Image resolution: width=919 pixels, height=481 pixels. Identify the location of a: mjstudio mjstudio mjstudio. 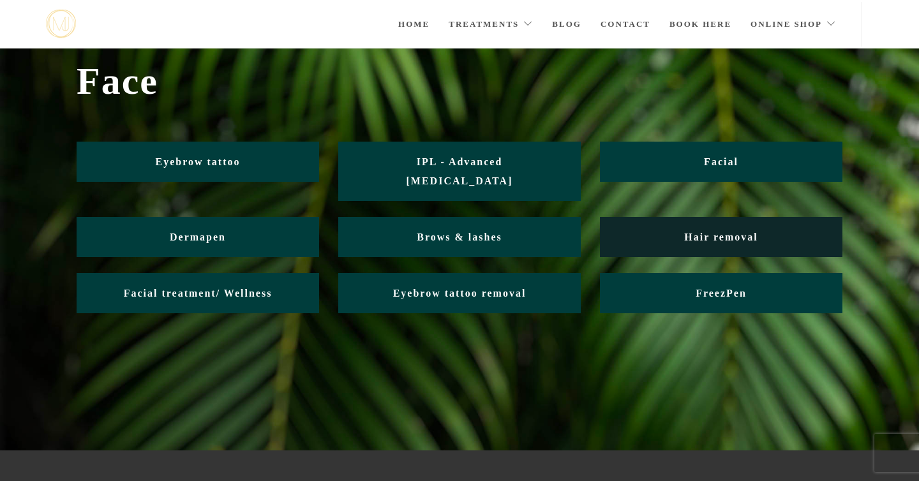
(61, 24).